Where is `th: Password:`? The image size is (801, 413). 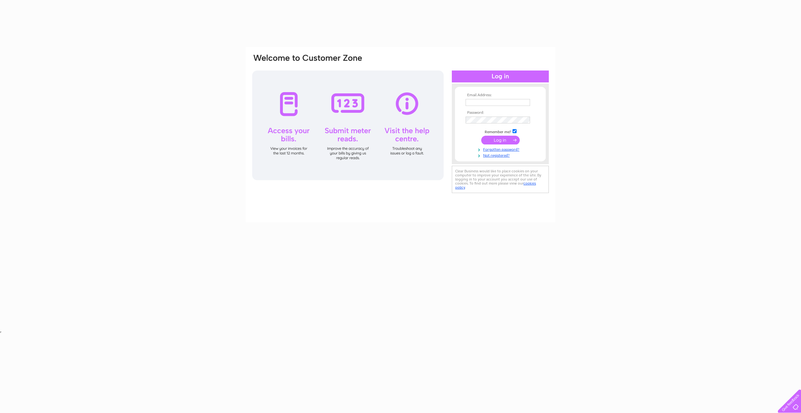 th: Password: is located at coordinates (501, 113).